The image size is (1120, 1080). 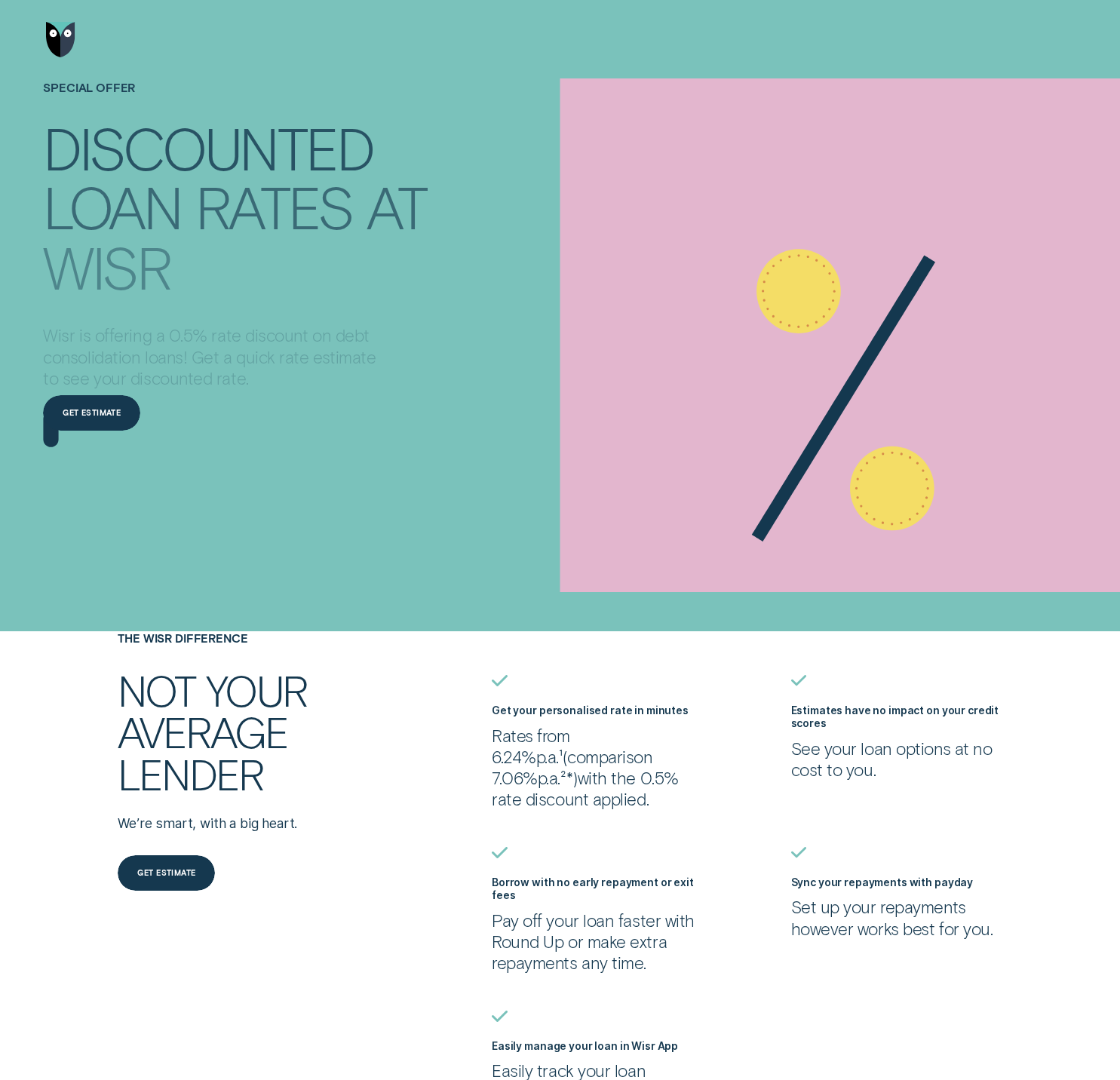 What do you see at coordinates (896, 917) in the screenshot?
I see `p: Set up your repayments however works best for you.` at bounding box center [896, 917].